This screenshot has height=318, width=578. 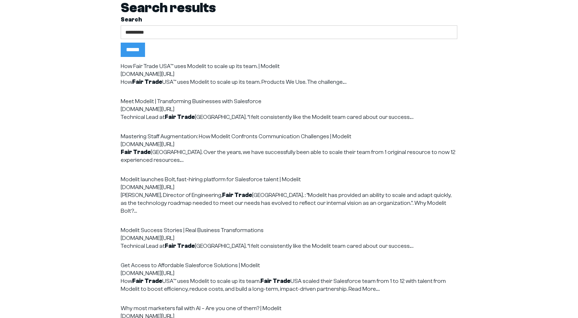 What do you see at coordinates (191, 101) in the screenshot?
I see `a: Meet Modelit | Transforming Businesses with Salesforce` at bounding box center [191, 101].